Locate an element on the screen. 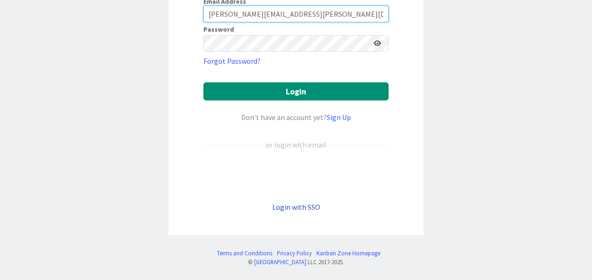  div: © LLC 2017- 2025 . is located at coordinates (296, 262).